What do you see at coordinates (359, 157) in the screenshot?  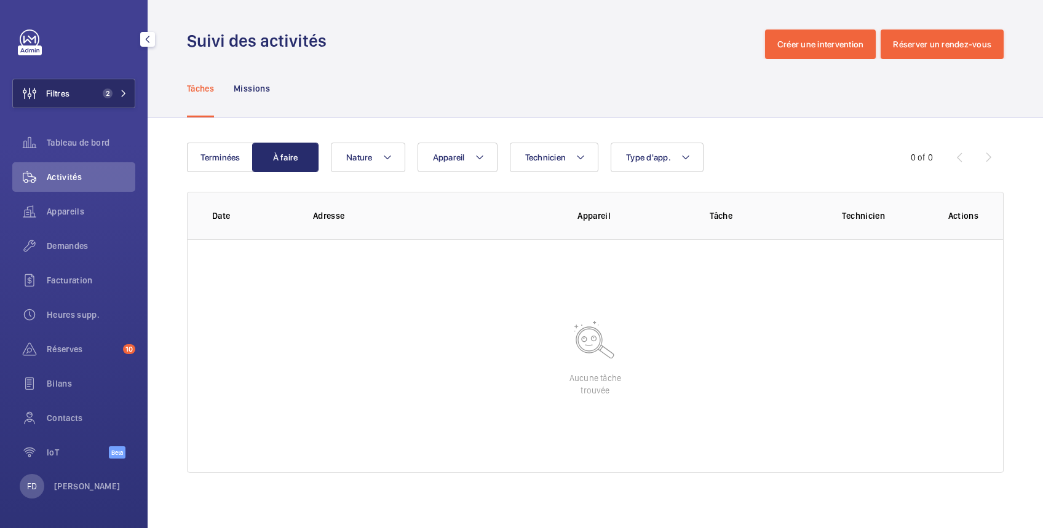 I see `span: Nature` at bounding box center [359, 157].